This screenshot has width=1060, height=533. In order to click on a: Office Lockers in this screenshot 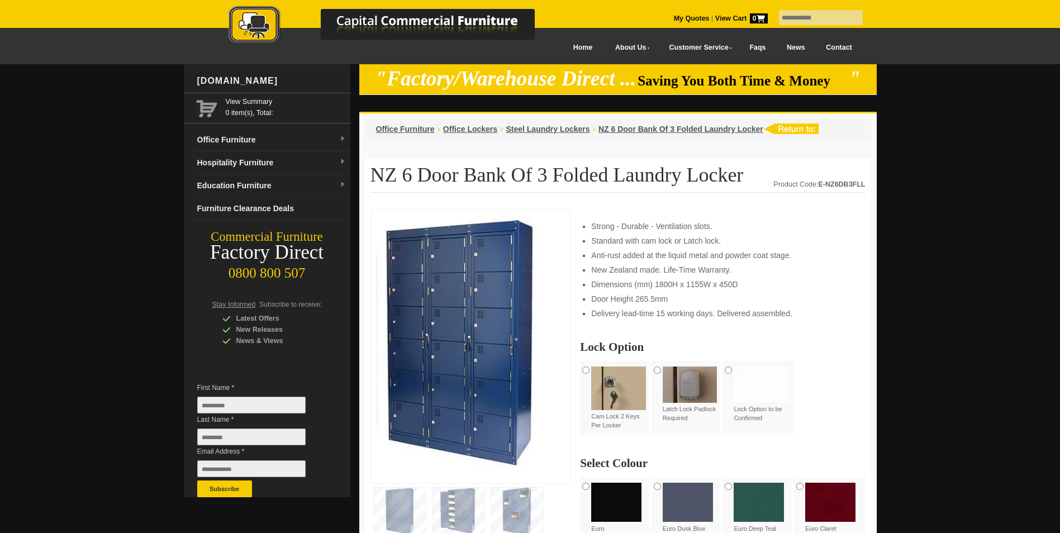, I will do `click(470, 129)`.